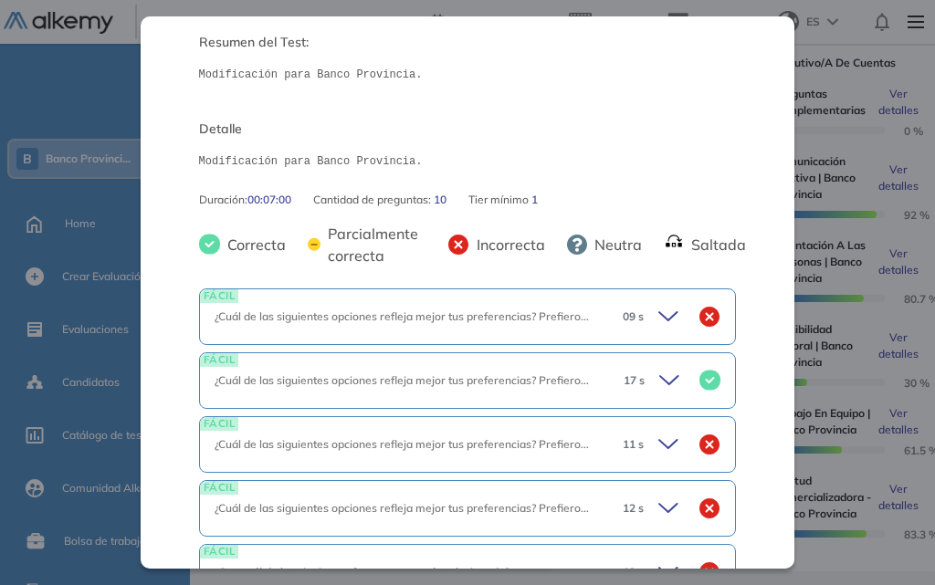 The height and width of the screenshot is (585, 935). What do you see at coordinates (223, 200) in the screenshot?
I see `span: Duración :` at bounding box center [223, 200].